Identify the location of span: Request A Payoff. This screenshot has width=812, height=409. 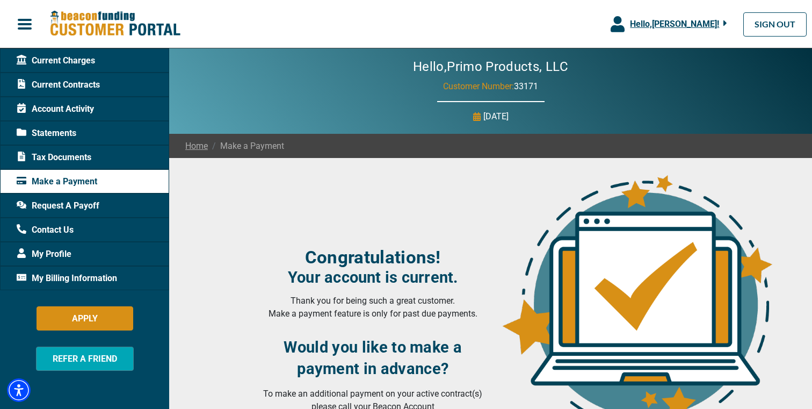
(58, 206).